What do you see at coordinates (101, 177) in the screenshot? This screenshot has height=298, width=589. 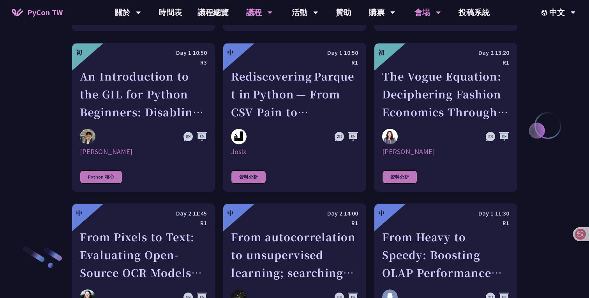 I see `div: Python 核心` at bounding box center [101, 177].